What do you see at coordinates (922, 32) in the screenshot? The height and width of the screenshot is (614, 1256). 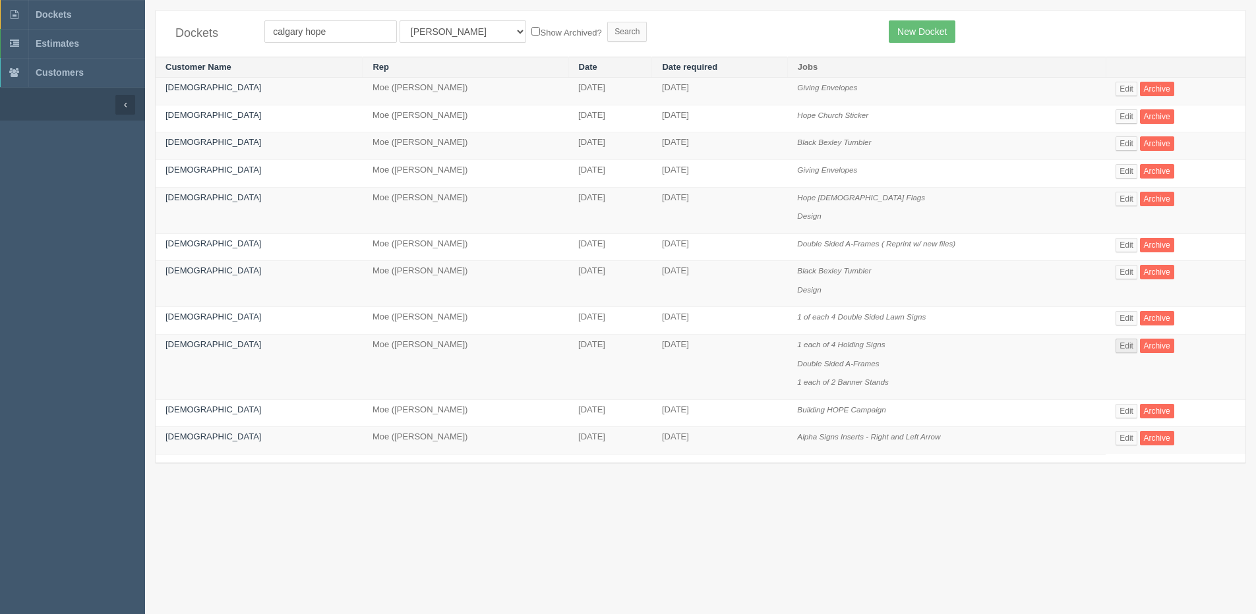 I see `a: New Docket` at bounding box center [922, 32].